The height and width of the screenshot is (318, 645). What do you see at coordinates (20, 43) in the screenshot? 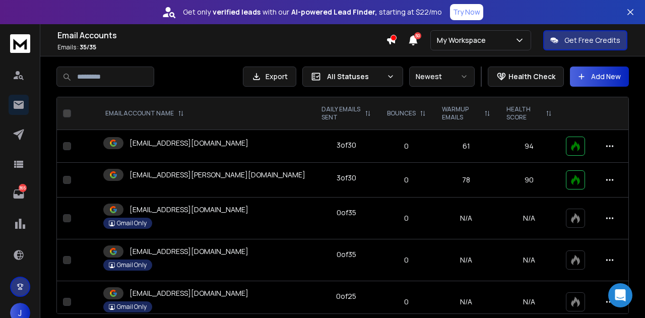
I see `img: logo` at bounding box center [20, 43].